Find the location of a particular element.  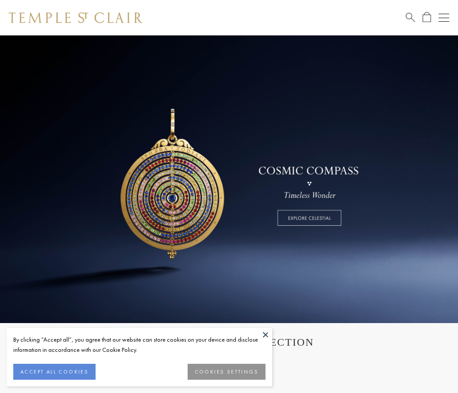

button: COOKIES SETTINGS is located at coordinates (227, 372).